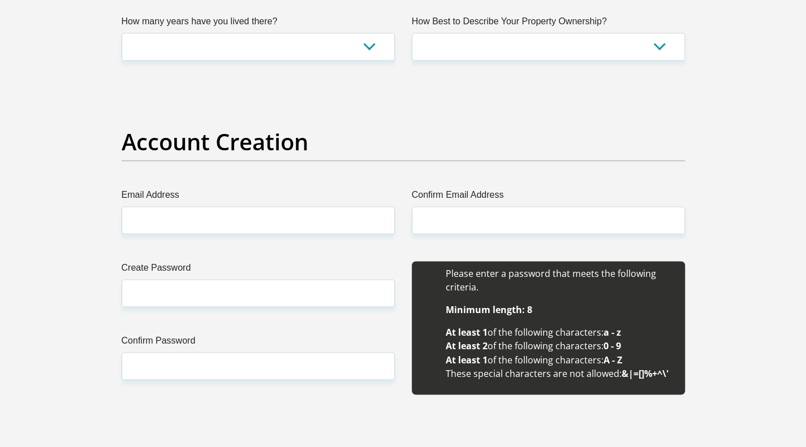 This screenshot has width=806, height=447. I want to click on input: Confirm Email Address, so click(548, 220).